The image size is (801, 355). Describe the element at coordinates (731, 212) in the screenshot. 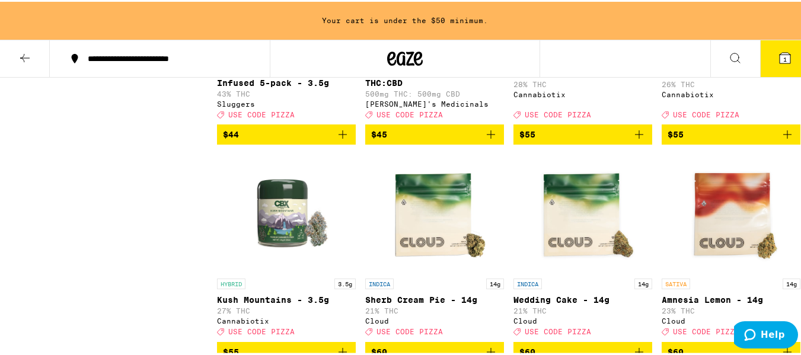

I see `img: Cloud - Amnesia Lemon - 14g` at that location.